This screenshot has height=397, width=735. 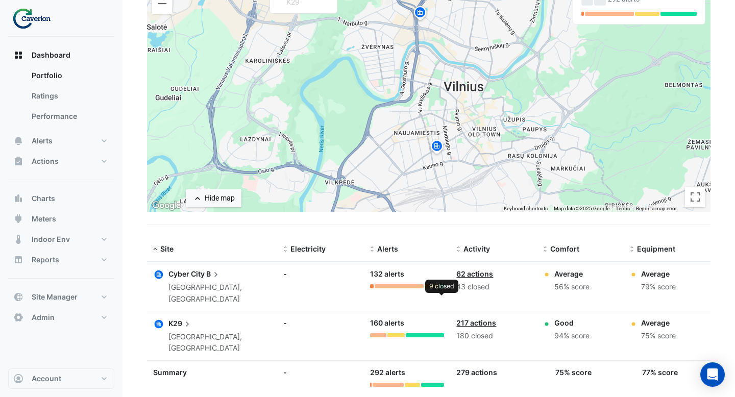 What do you see at coordinates (186, 274) in the screenshot?
I see `span: Cyber City` at bounding box center [186, 274].